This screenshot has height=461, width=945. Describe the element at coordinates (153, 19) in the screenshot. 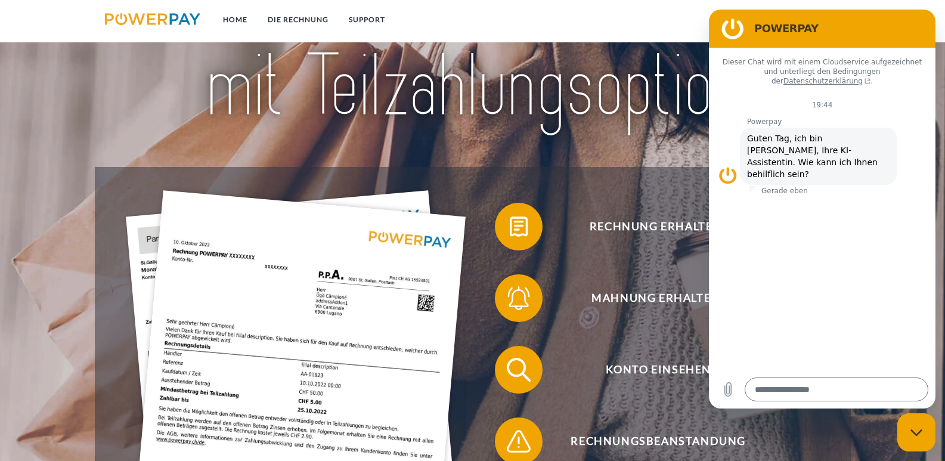

I see `img: logo-powerpay.svg` at that location.